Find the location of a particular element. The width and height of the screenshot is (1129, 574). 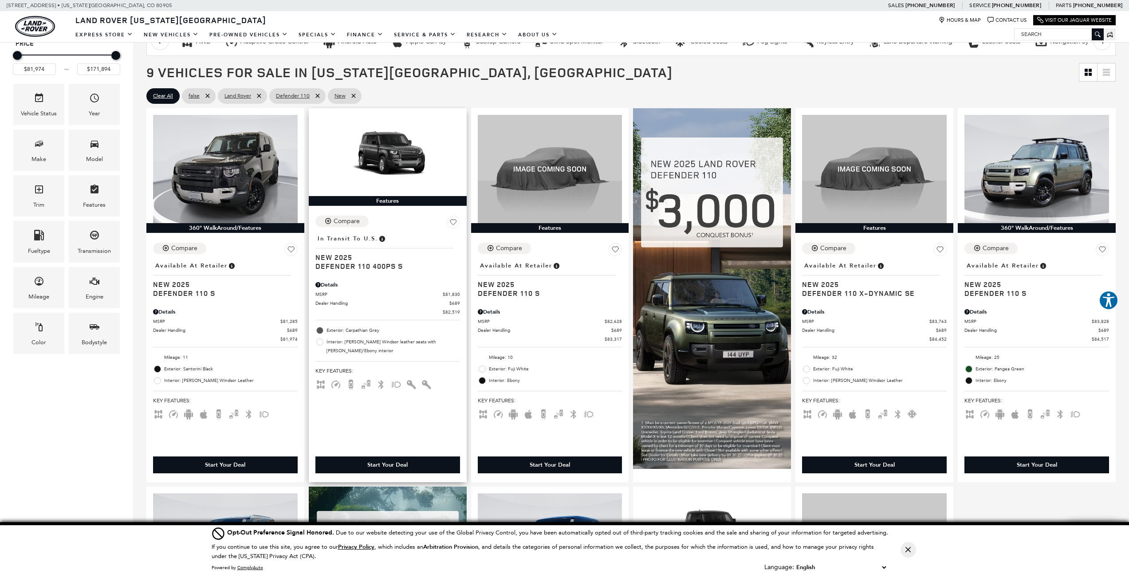

div: Bodystyle is located at coordinates (94, 343).